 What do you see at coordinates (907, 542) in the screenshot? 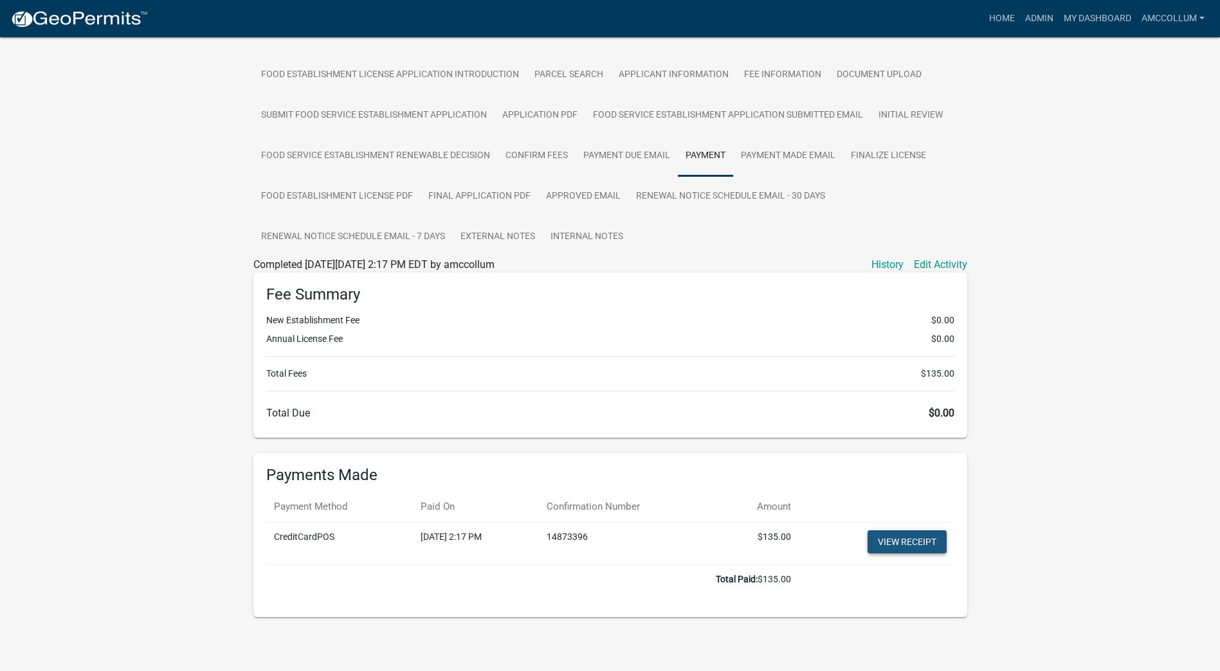
I see `a: View receipt` at bounding box center [907, 542].